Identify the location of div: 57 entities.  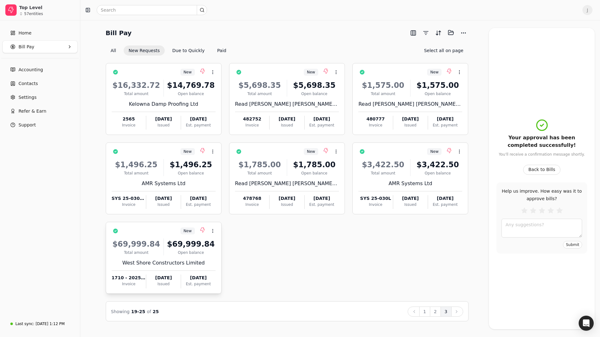
(34, 14).